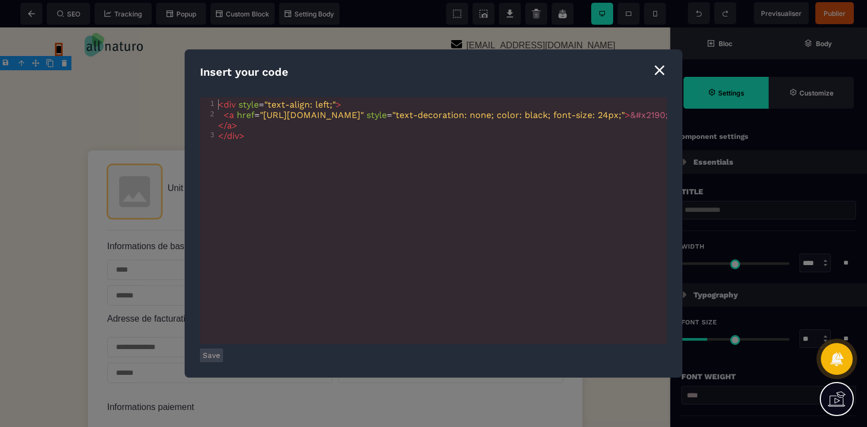 Image resolution: width=867 pixels, height=427 pixels. What do you see at coordinates (151, 380) in the screenshot?
I see `label: Informations paiement` at bounding box center [151, 380].